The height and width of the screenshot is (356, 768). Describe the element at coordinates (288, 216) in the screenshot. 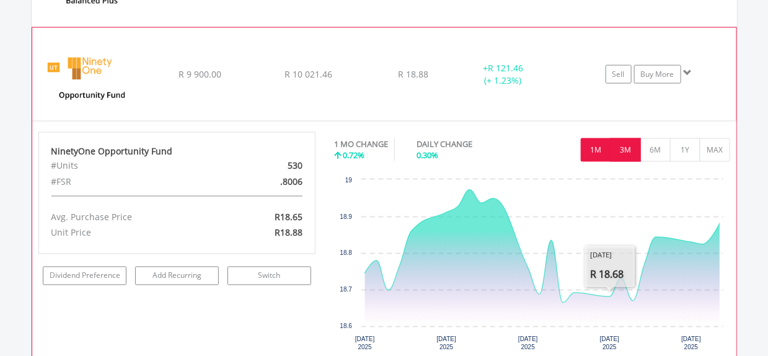

I see `span: R18.65` at that location.